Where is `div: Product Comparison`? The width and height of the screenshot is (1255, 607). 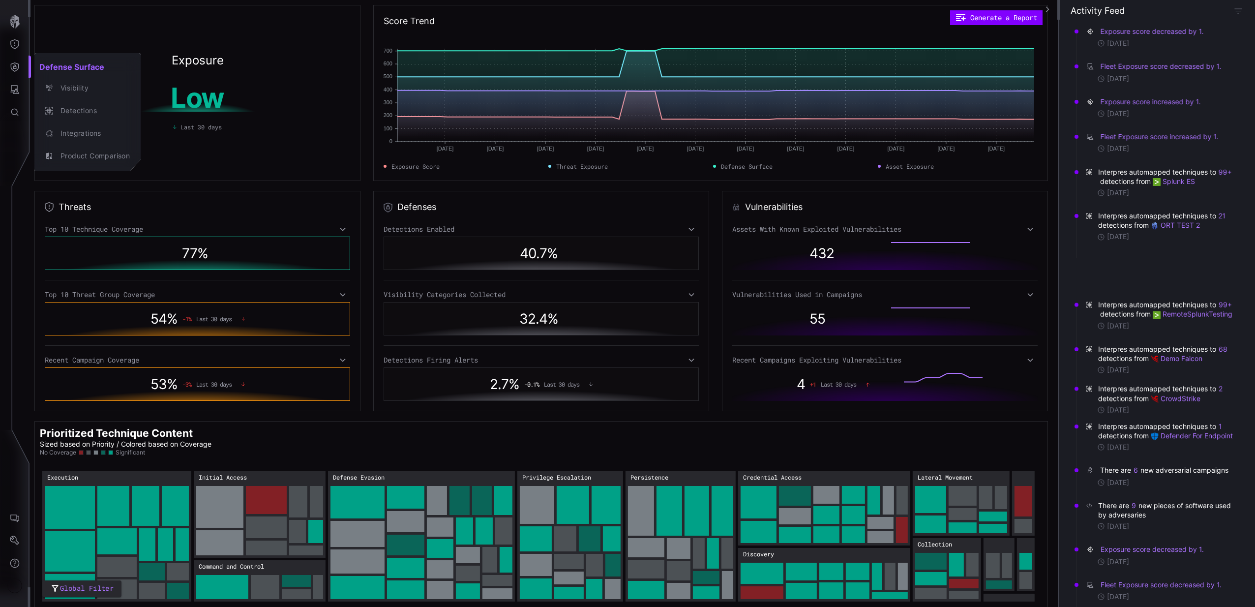
div: Product Comparison is located at coordinates (92, 156).